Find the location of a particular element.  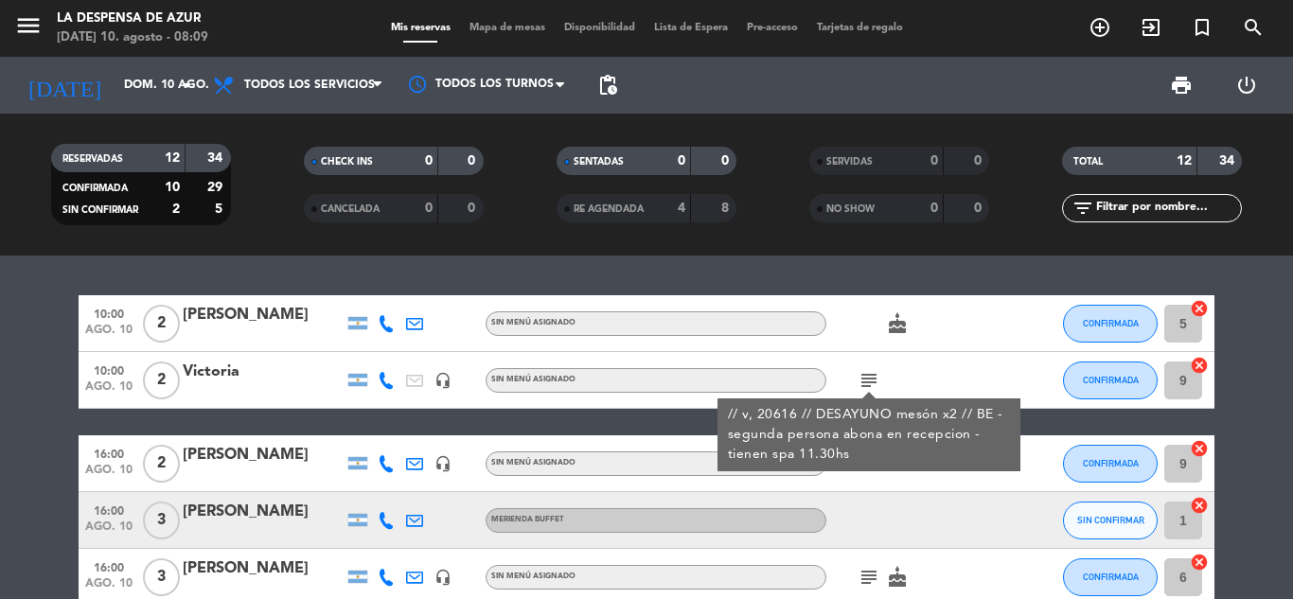

i: turned_in_not is located at coordinates (1202, 27).